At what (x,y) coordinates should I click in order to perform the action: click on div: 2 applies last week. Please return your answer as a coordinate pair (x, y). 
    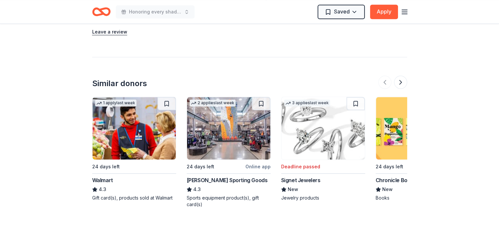
    Looking at the image, I should click on (213, 103).